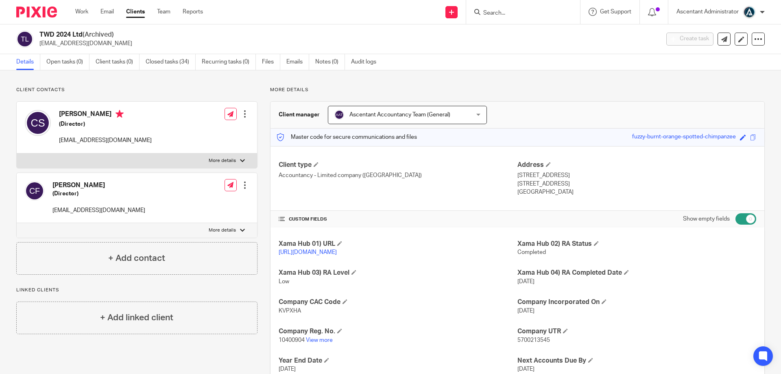 This screenshot has width=781, height=374. Describe the element at coordinates (398, 331) in the screenshot. I see `h4: Company Reg. No.` at that location.